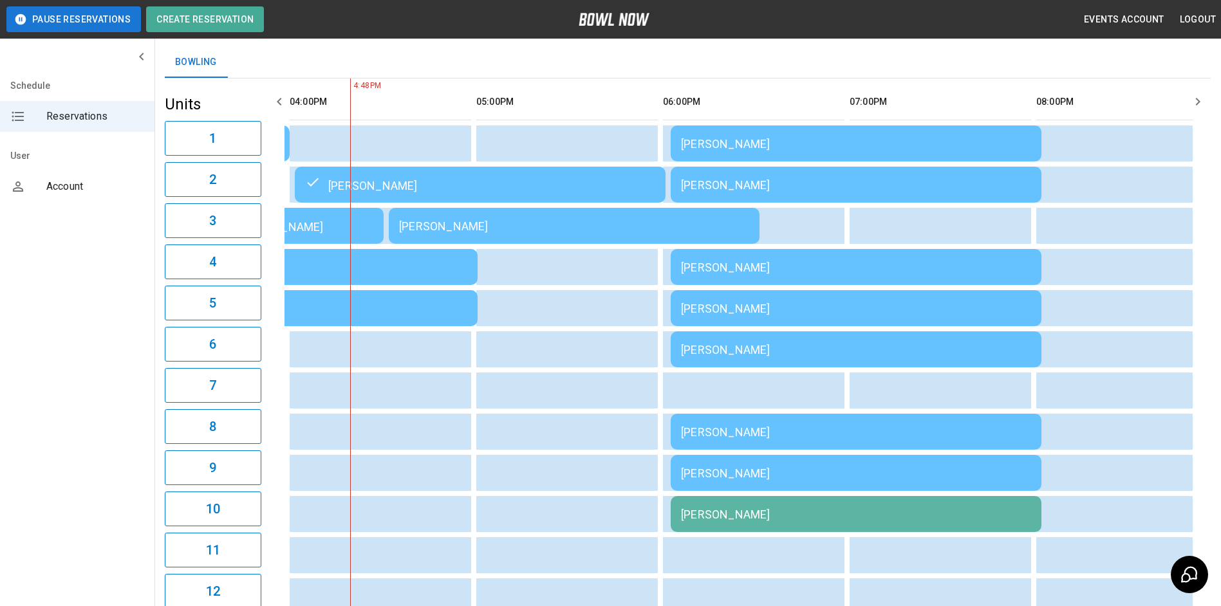 The width and height of the screenshot is (1221, 606). What do you see at coordinates (95, 187) in the screenshot?
I see `span: Account` at bounding box center [95, 187].